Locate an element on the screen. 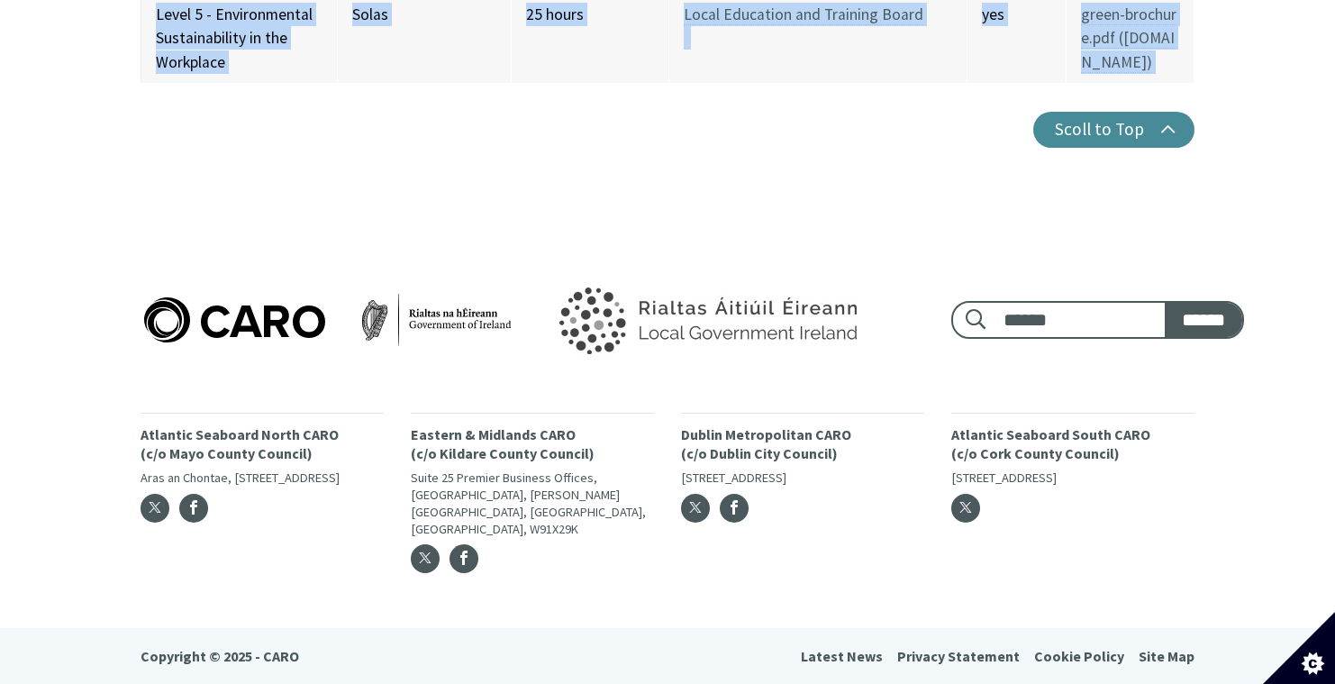  button: Set cookie preferences is located at coordinates (1299, 648).